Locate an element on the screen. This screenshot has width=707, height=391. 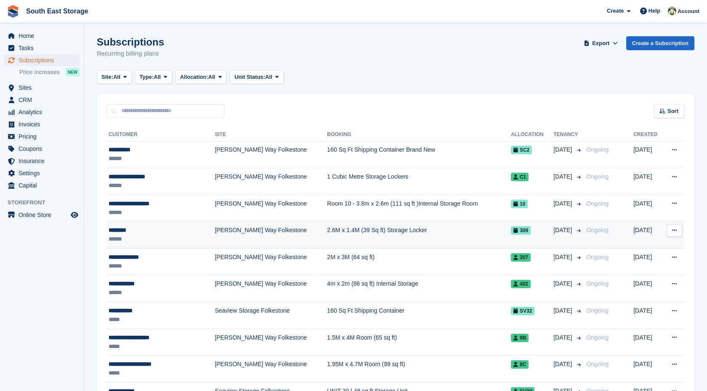
th: Customer is located at coordinates (161, 135).